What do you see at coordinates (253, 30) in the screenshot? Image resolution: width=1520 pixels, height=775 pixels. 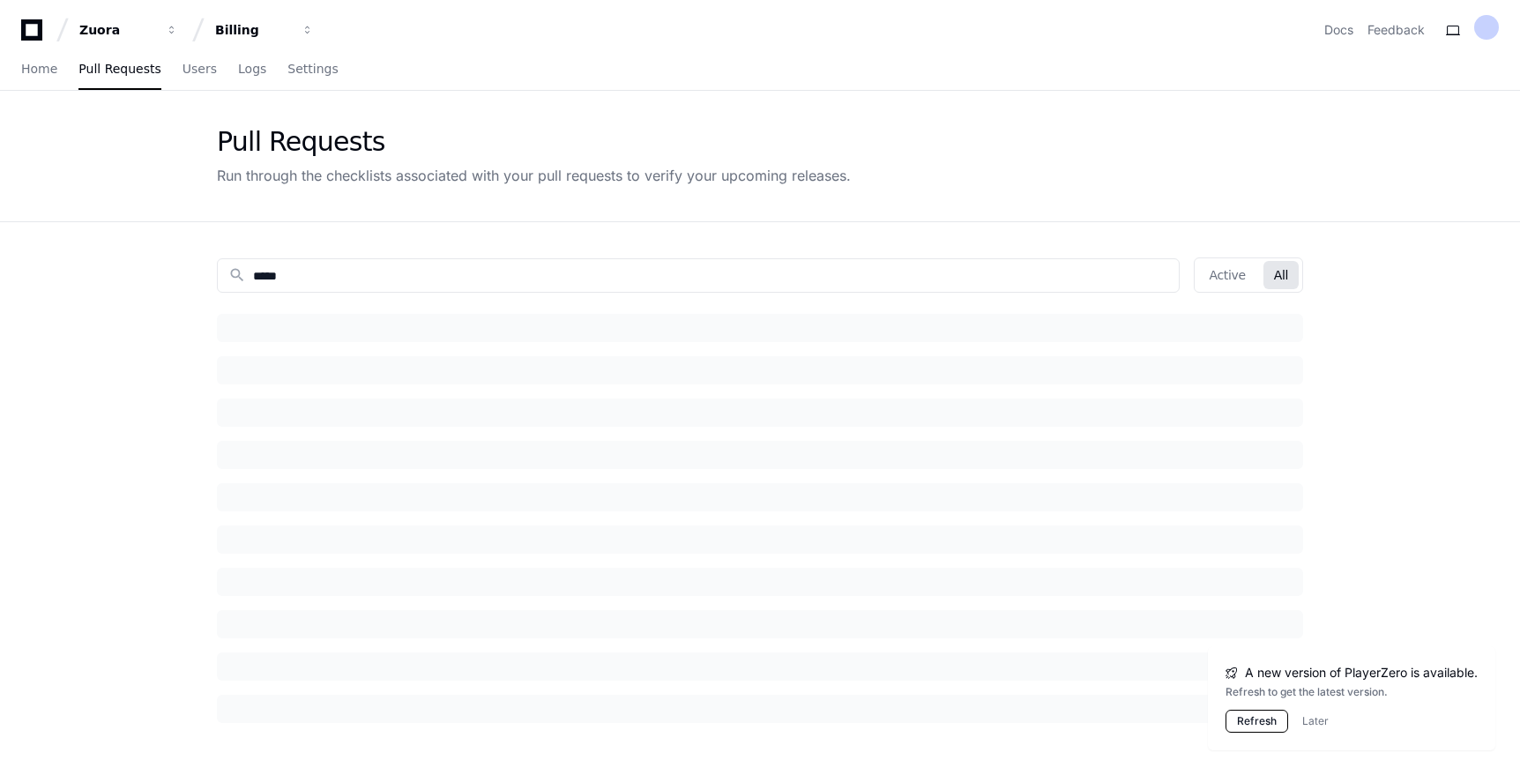 I see `div: Billing` at bounding box center [253, 30].